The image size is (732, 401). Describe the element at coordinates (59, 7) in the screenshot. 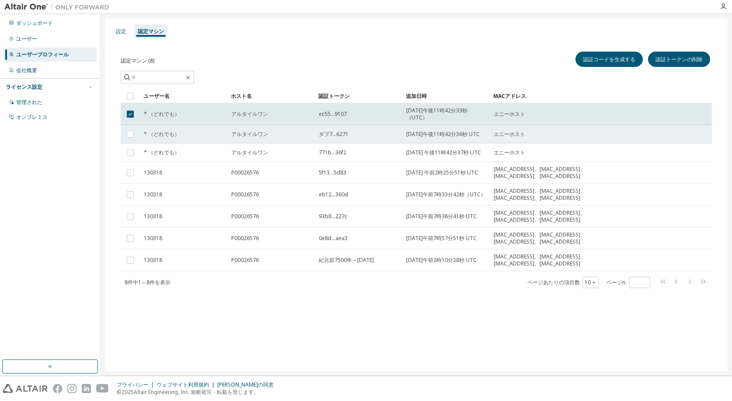

I see `img: アルタイルワン` at that location.